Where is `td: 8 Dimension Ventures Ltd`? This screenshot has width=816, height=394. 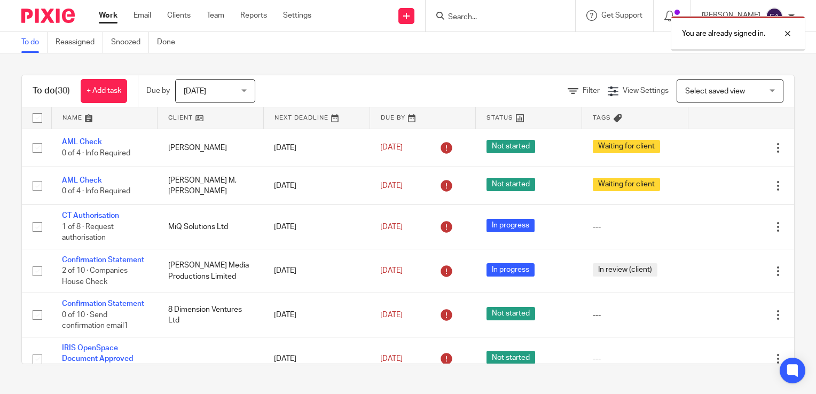
td: 8 Dimension Ventures Ltd is located at coordinates (210, 315).